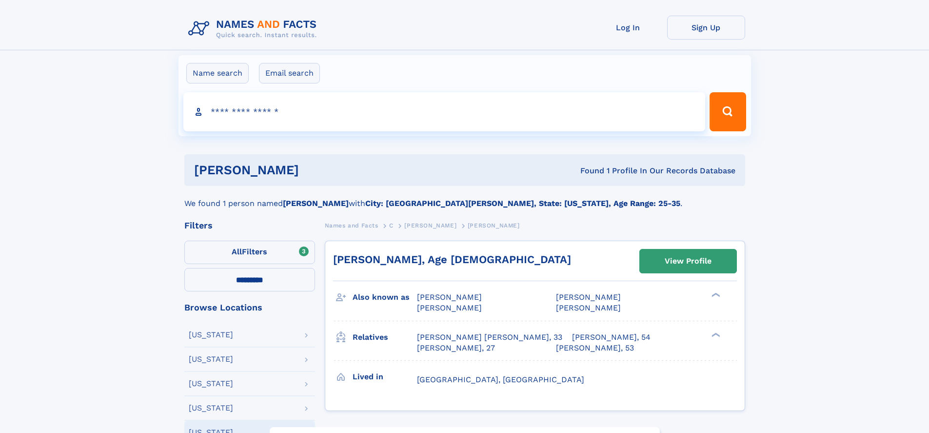 The width and height of the screenshot is (929, 433). What do you see at coordinates (289, 73) in the screenshot?
I see `label: Email search` at bounding box center [289, 73].